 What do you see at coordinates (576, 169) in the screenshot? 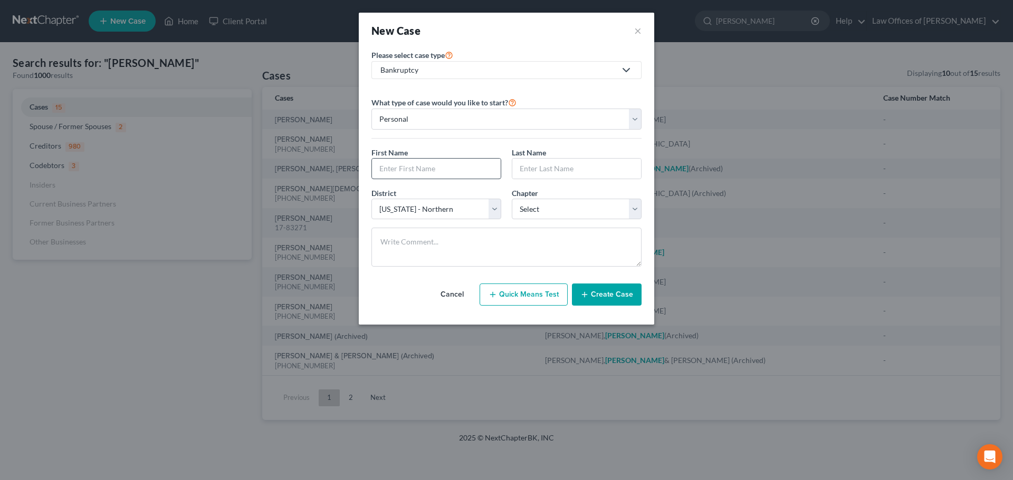
I see `input: Enter Last Name` at bounding box center [576, 169].